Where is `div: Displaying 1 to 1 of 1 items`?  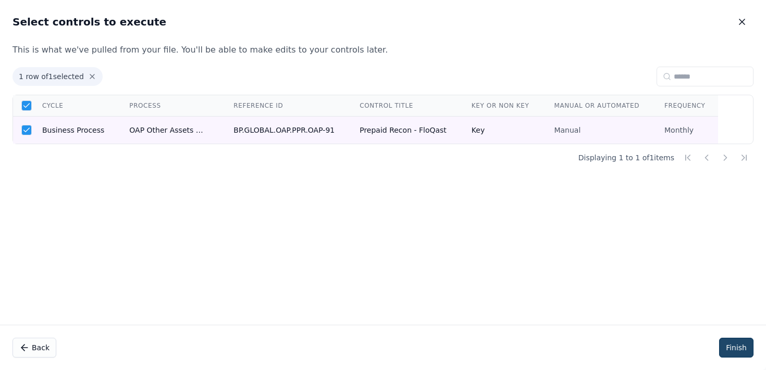
div: Displaying 1 to 1 of 1 items is located at coordinates (383, 158).